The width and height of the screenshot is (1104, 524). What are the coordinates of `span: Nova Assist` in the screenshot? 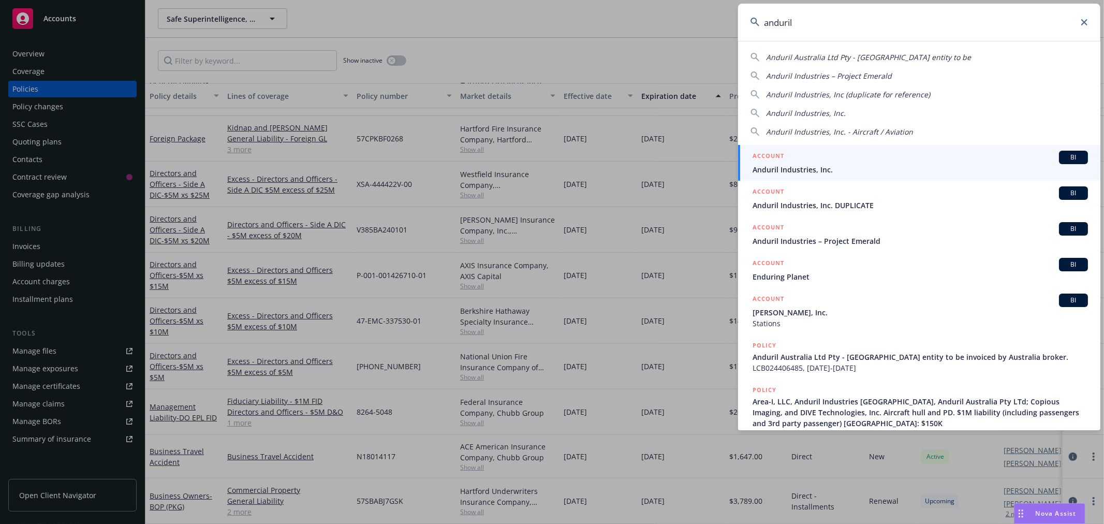 It's located at (1056, 513).